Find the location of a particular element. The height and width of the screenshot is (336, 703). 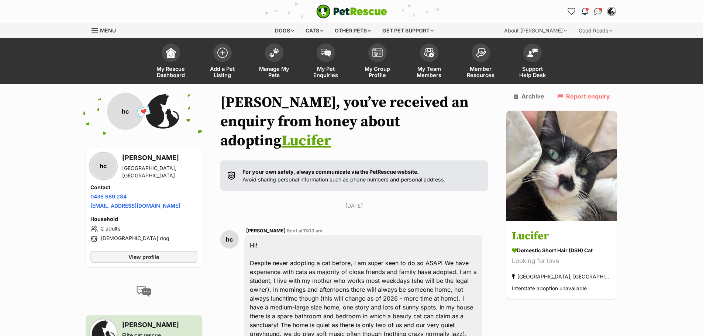

span: Add a Pet Listing is located at coordinates (223, 72).